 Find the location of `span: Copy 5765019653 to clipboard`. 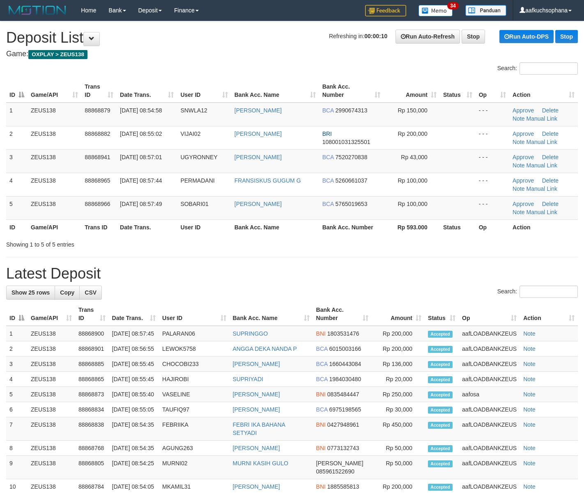

span: Copy 5765019653 to clipboard is located at coordinates (351, 204).